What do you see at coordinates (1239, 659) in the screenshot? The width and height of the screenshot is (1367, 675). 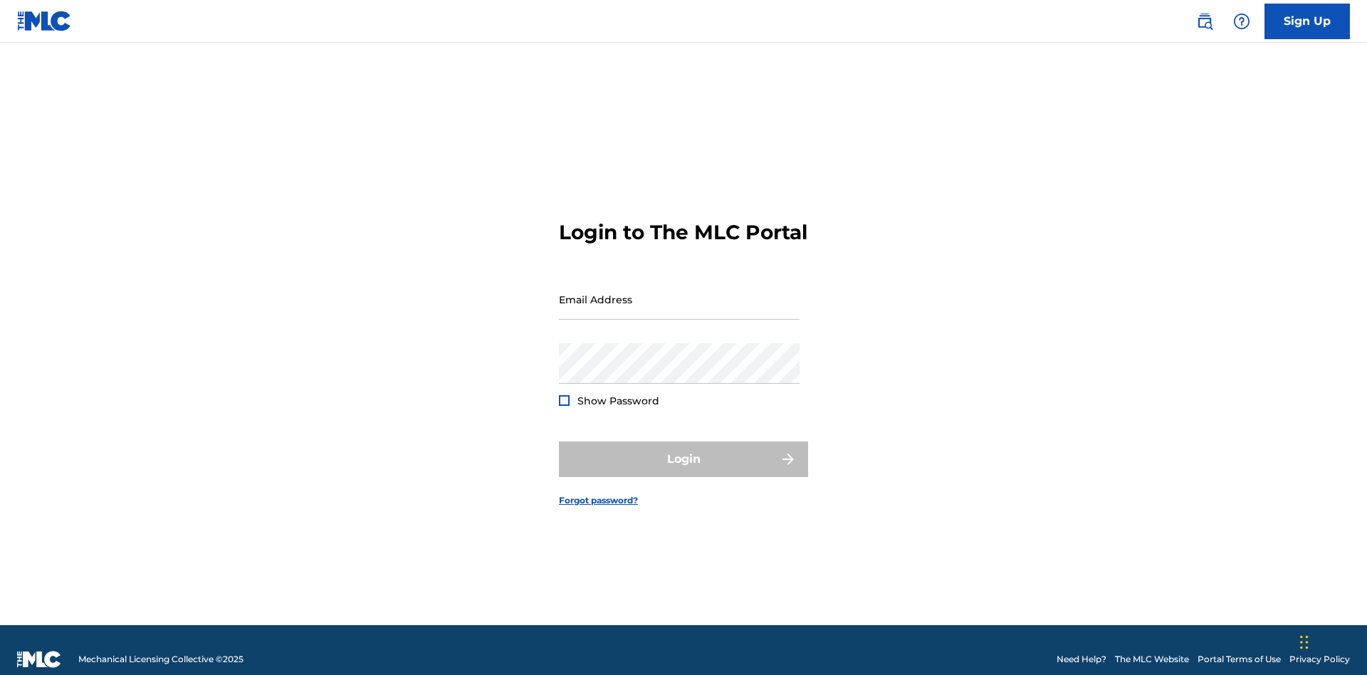 I see `a: Portal Terms of Use` at bounding box center [1239, 659].